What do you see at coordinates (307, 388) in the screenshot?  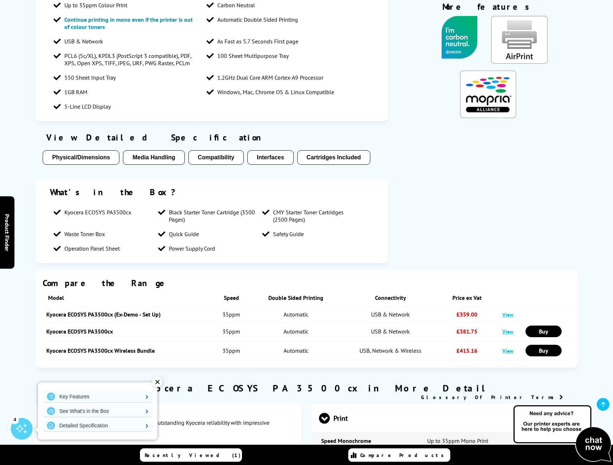 I see `h2: Kyocera ECOSYS PA3500cx in More Detail` at bounding box center [307, 388].